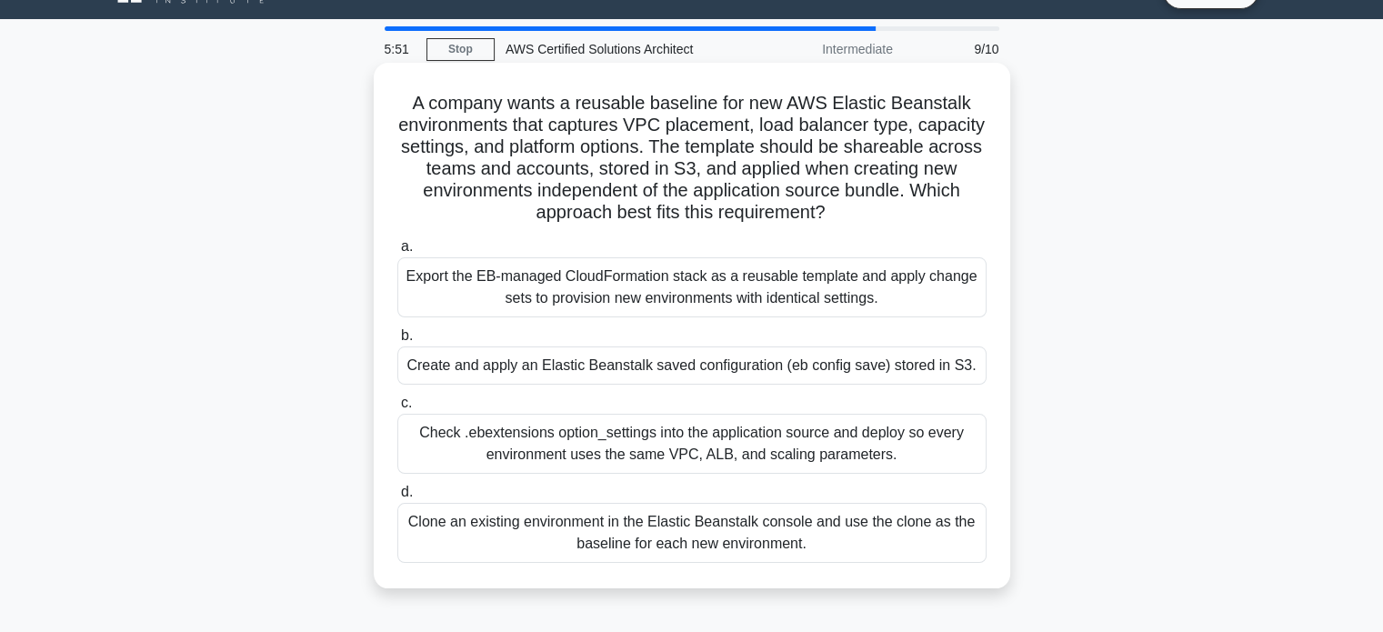 The image size is (1383, 632). What do you see at coordinates (692, 287) in the screenshot?
I see `div: Export the EB-managed CloudFormation stack as a reusable template and apply change sets to provis...` at bounding box center [692, 287].